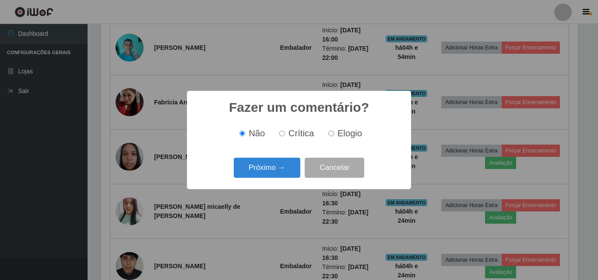  Describe the element at coordinates (350, 133) in the screenshot. I see `span: Elogio` at that location.